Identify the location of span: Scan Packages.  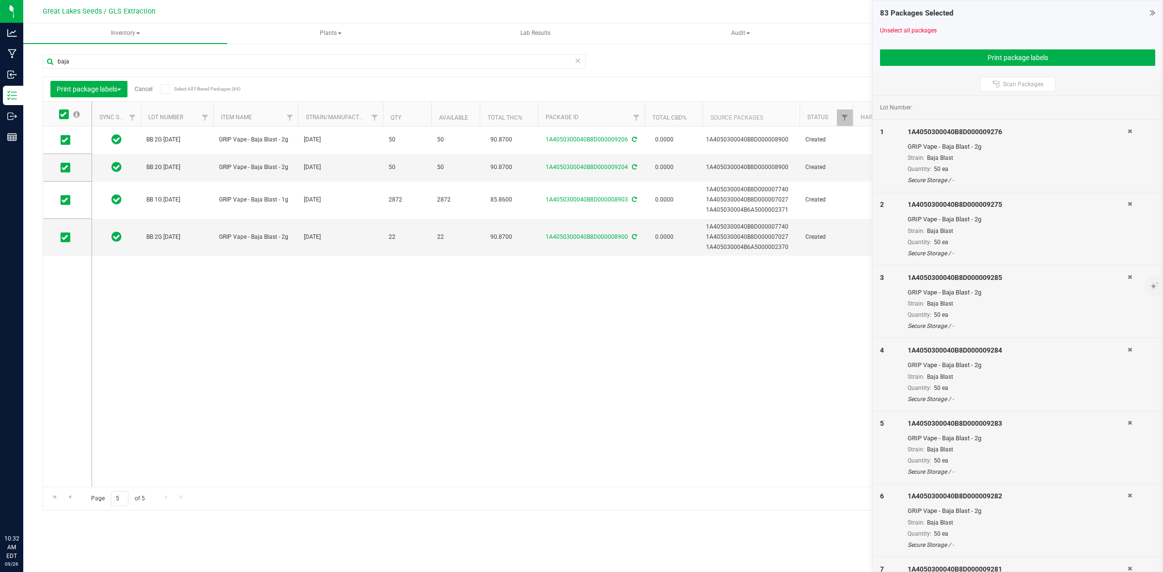
(1023, 84).